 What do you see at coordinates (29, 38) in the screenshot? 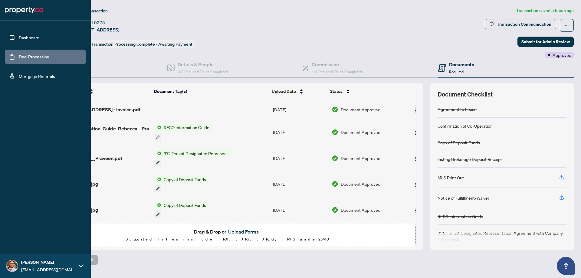
I see `a: Dashboard` at bounding box center [29, 38].